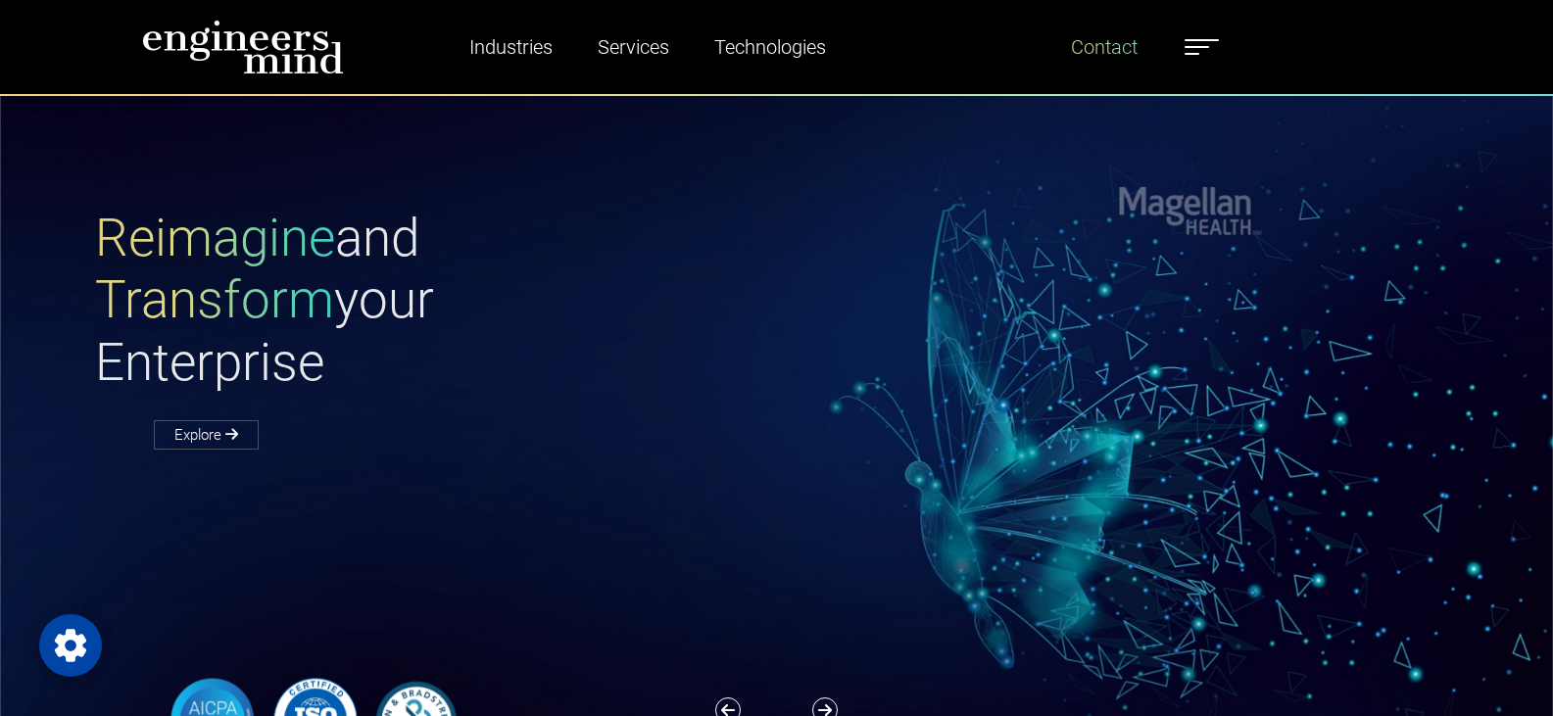 Image resolution: width=1553 pixels, height=716 pixels. I want to click on a: Industries, so click(511, 47).